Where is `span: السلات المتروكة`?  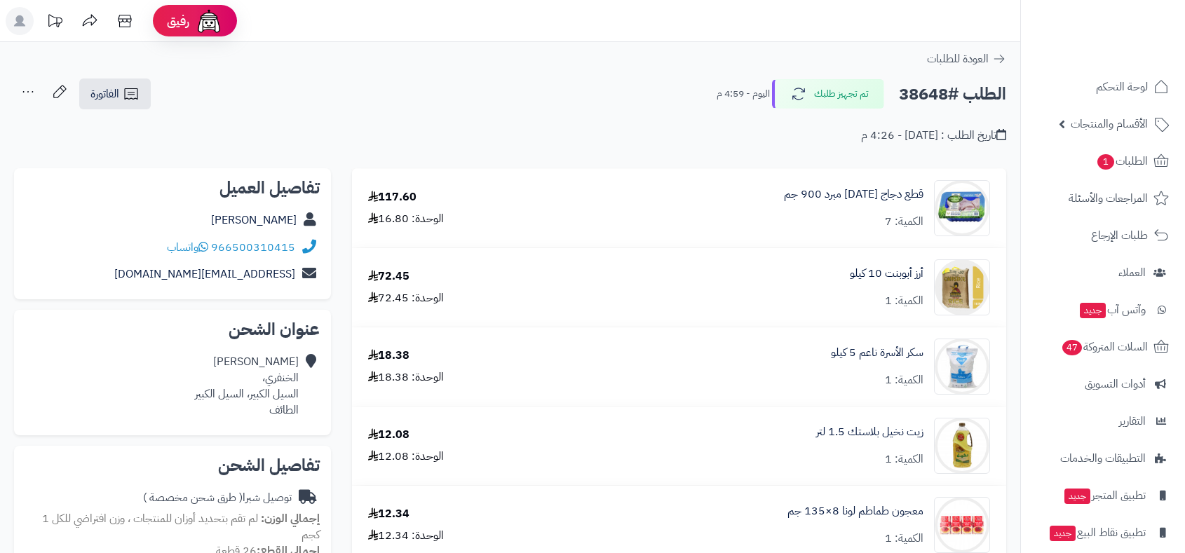 span: السلات المتروكة is located at coordinates (1104, 347).